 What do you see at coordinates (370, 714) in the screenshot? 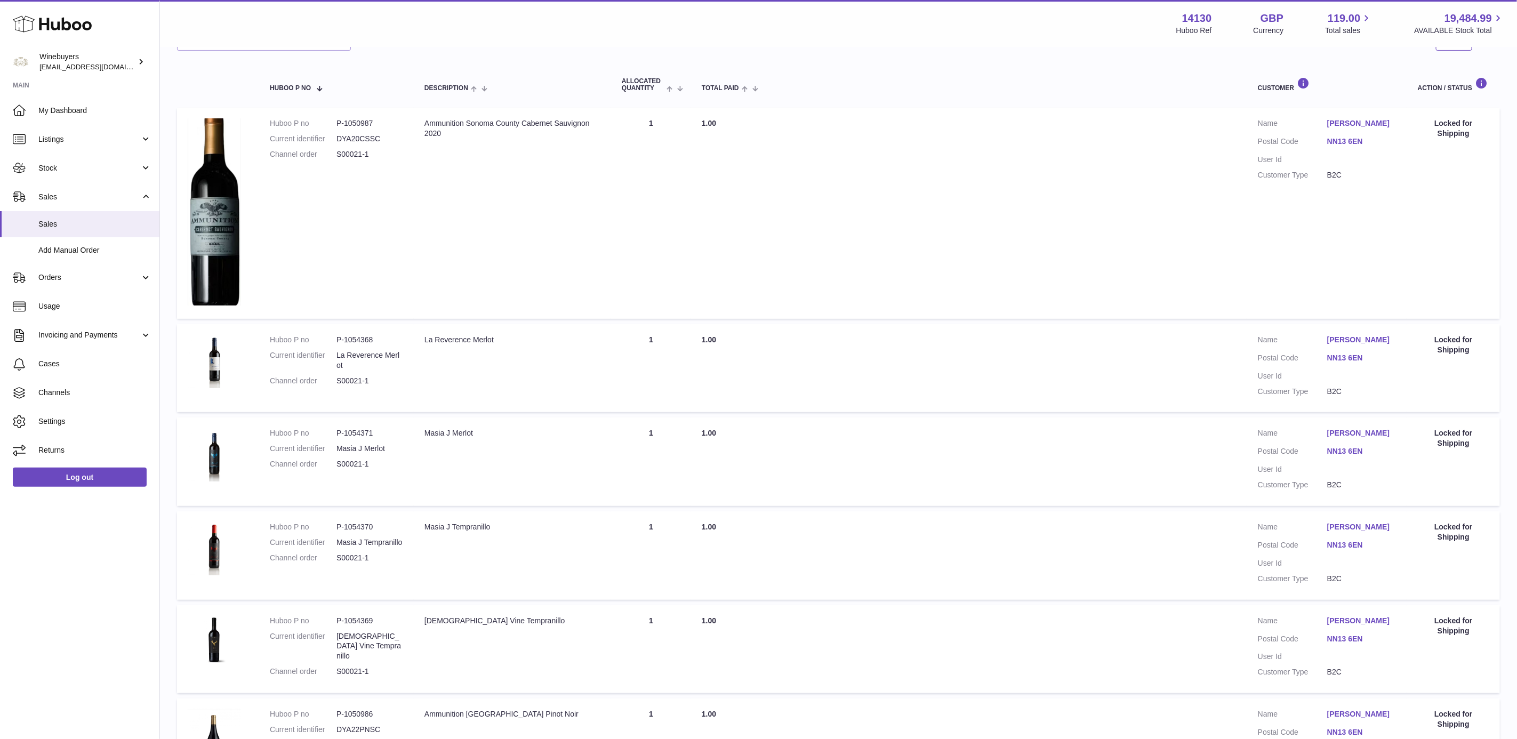
I see `dd: P-1050986` at bounding box center [370, 714].